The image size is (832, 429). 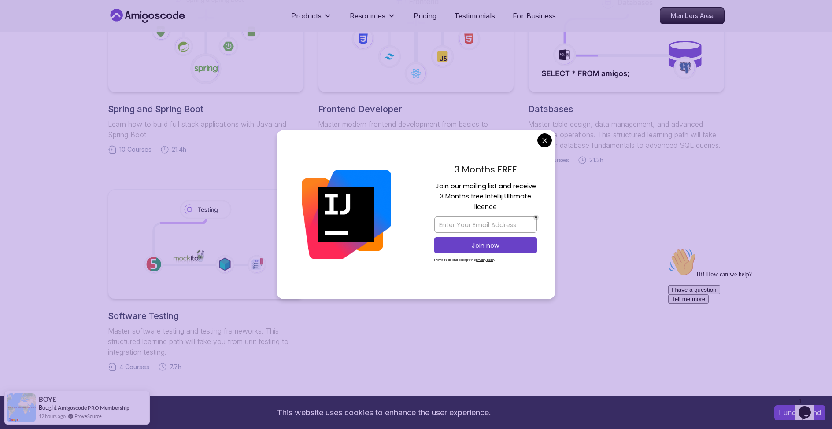 I want to click on a: Members Area, so click(x=692, y=16).